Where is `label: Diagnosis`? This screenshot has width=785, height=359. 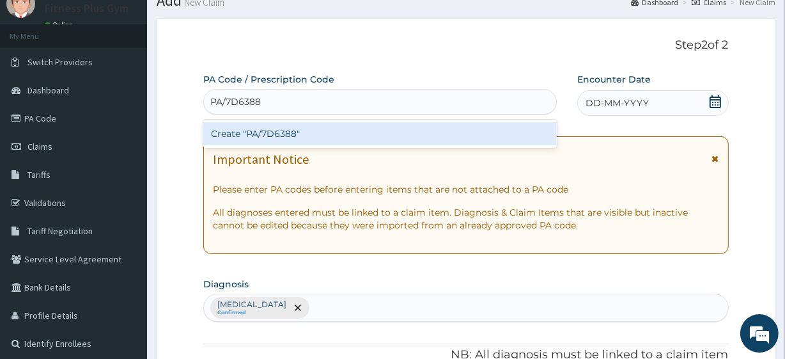 label: Diagnosis is located at coordinates (226, 284).